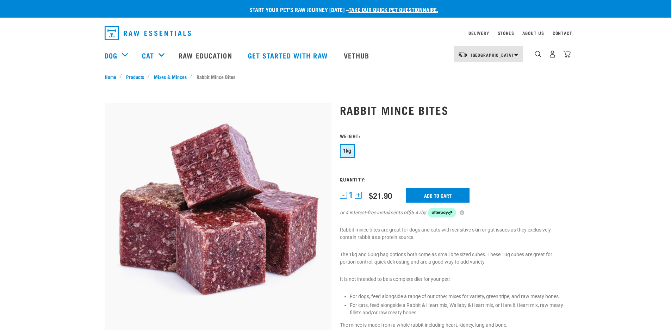 This screenshot has width=671, height=333. I want to click on a: About Us, so click(533, 33).